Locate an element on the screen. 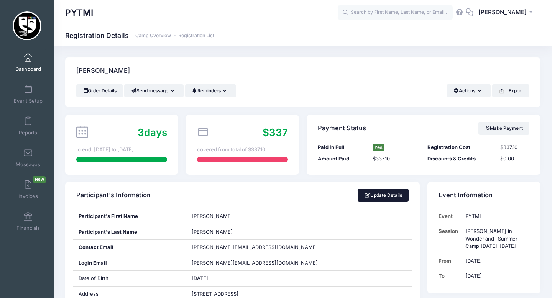 The height and width of the screenshot is (298, 552). a: InvoicesNew is located at coordinates (28, 190).